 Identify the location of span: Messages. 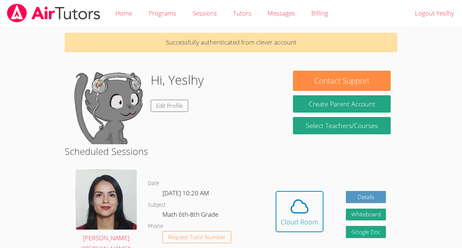
(281, 13).